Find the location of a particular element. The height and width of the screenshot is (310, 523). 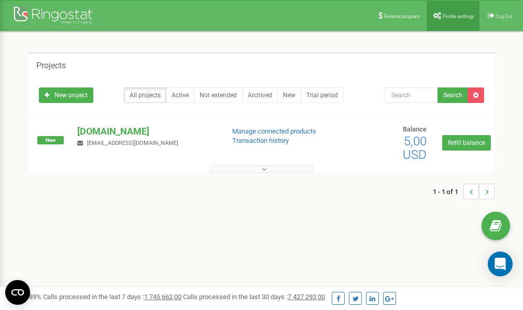

span: Balance is located at coordinates (414, 129).